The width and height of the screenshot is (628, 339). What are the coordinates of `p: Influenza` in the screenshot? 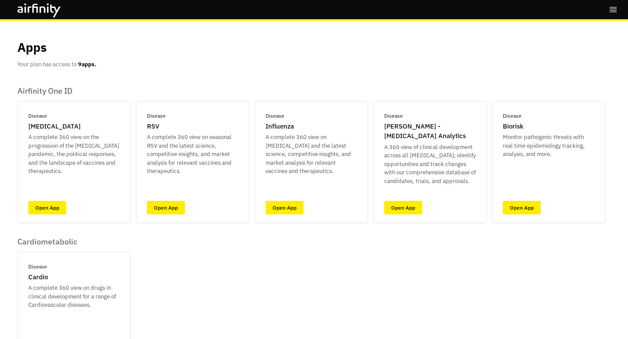 It's located at (279, 126).